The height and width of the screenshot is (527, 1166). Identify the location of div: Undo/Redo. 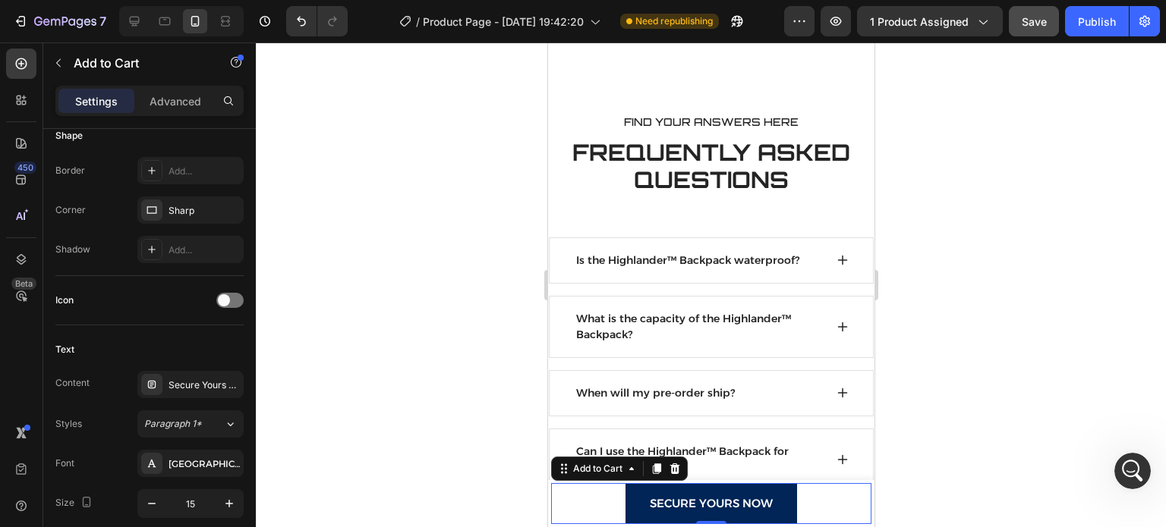
(316, 21).